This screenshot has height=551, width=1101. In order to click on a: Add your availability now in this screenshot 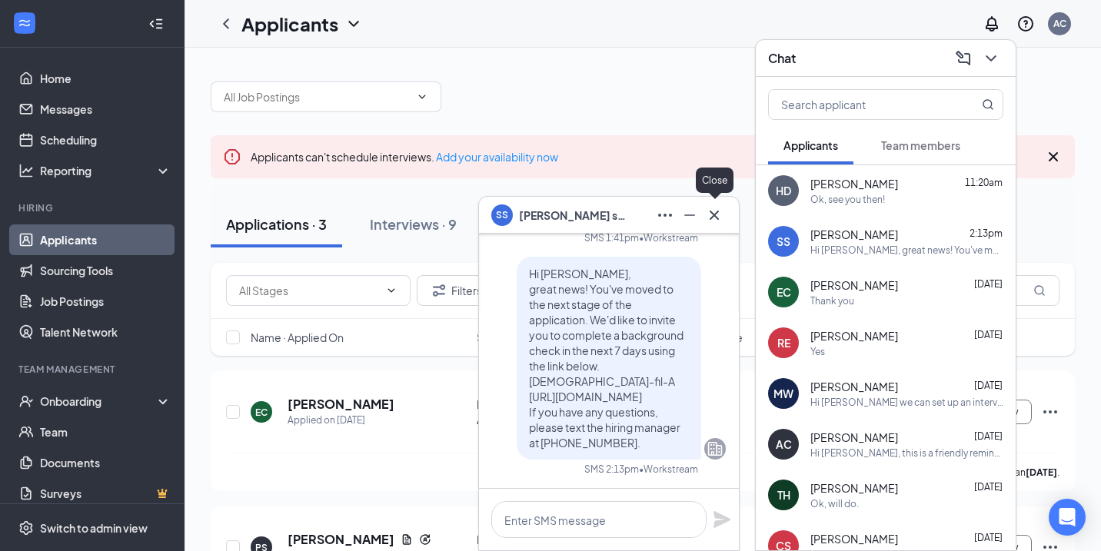, I will do `click(497, 157)`.